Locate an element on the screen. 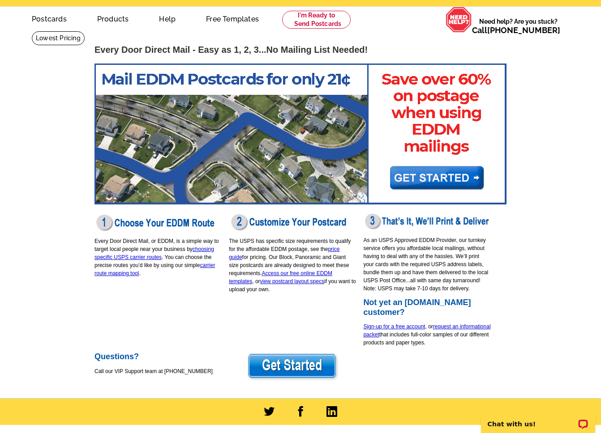 The width and height of the screenshot is (601, 433). a: Postcards is located at coordinates (49, 18).